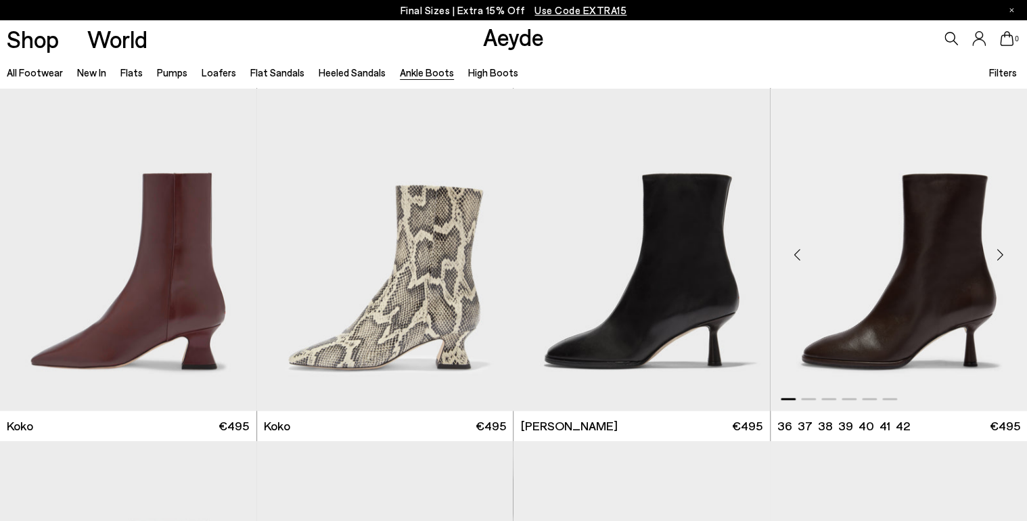 Image resolution: width=1027 pixels, height=521 pixels. What do you see at coordinates (131, 72) in the screenshot?
I see `a: Flats` at bounding box center [131, 72].